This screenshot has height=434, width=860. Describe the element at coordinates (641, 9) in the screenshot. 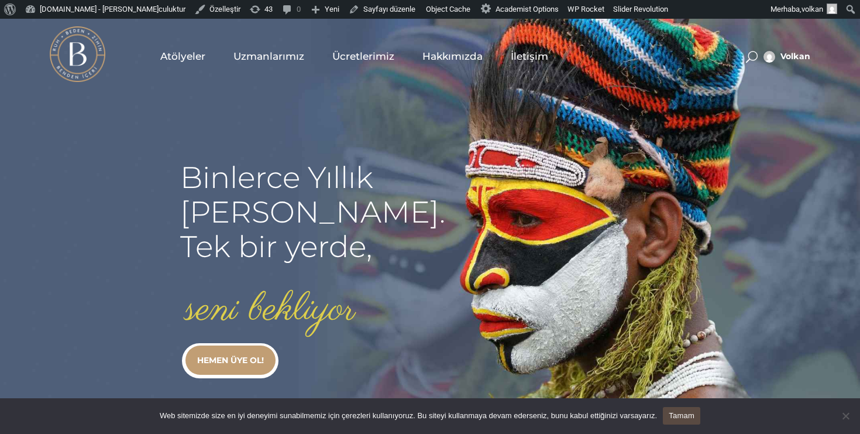

I see `span: Slider Revolution` at that location.